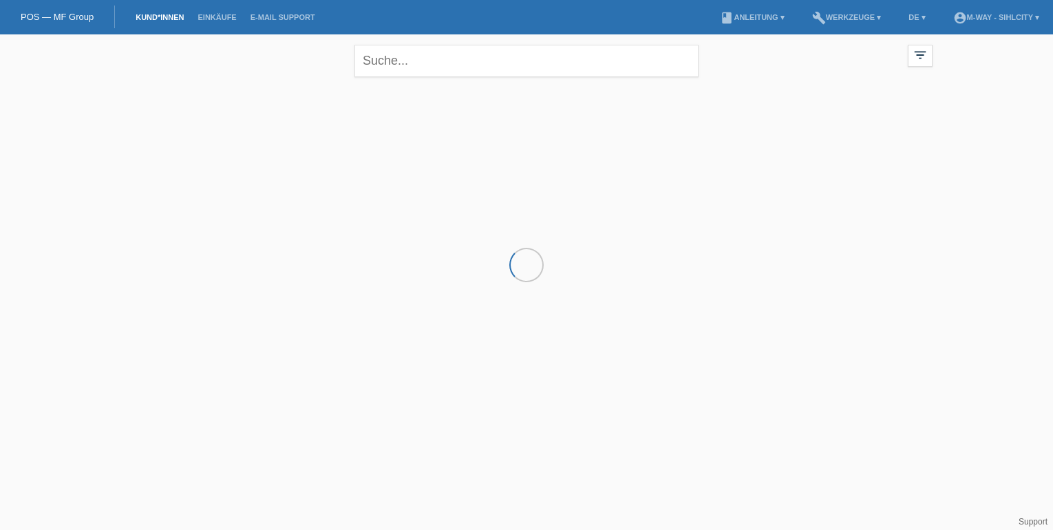 The image size is (1053, 530). I want to click on a: Kund*innen, so click(160, 17).